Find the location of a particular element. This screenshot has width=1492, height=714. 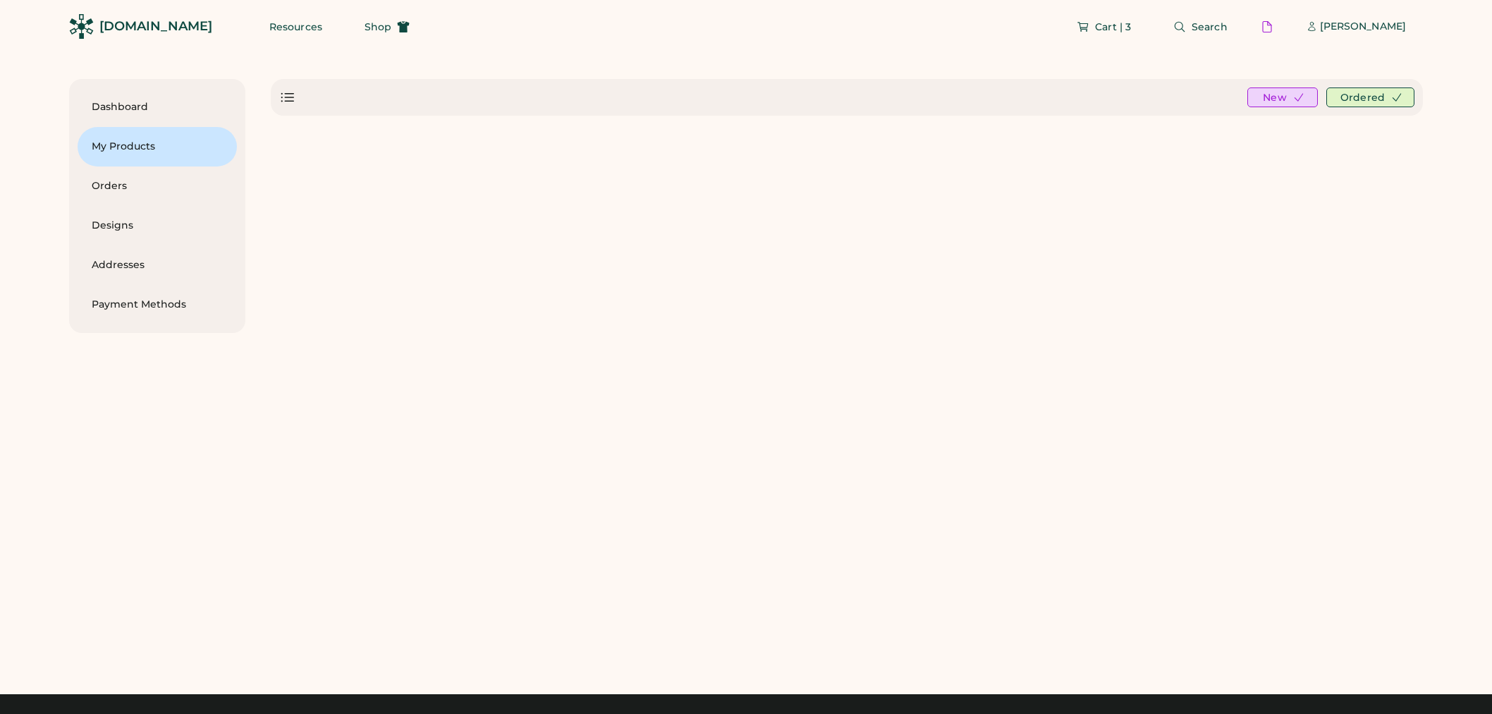

div: Dashboard is located at coordinates (157, 107).